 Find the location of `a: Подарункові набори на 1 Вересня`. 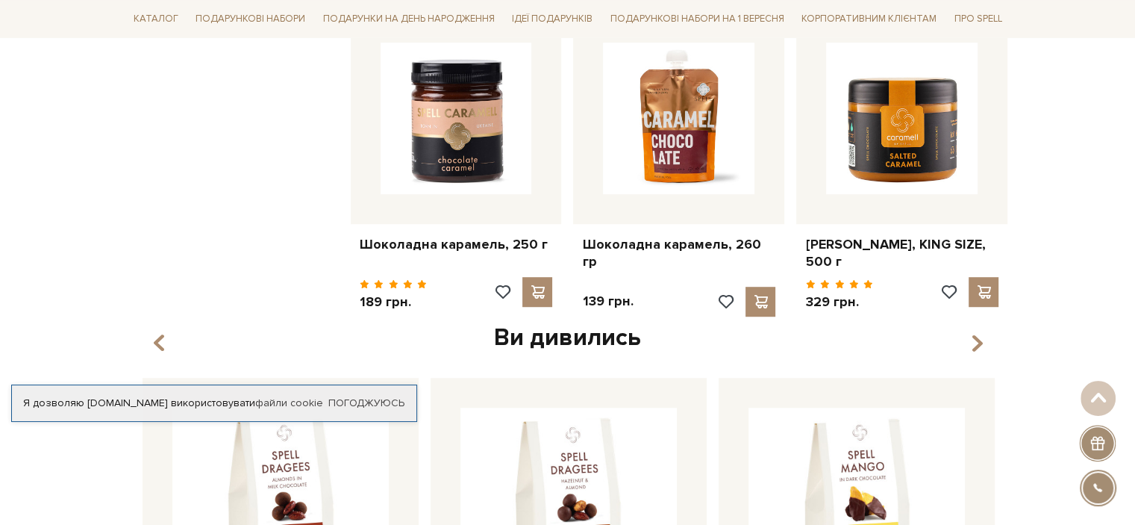

a: Подарункові набори на 1 Вересня is located at coordinates (697, 19).